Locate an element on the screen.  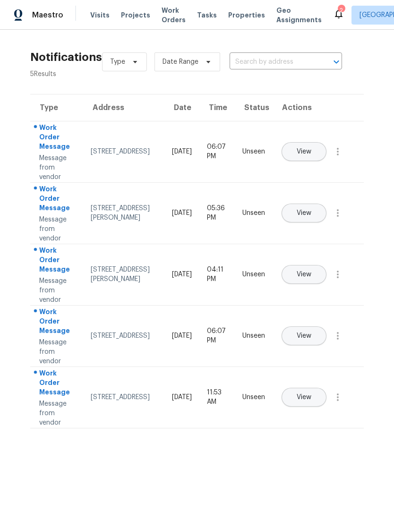
span: Properties is located at coordinates (247, 15).